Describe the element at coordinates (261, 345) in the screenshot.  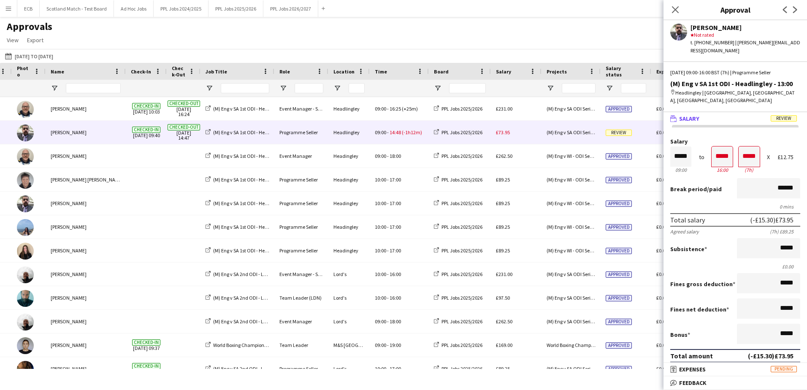
I see `a: World Boxing Championship P1 - 11:00 & P2 18:00` at that location.